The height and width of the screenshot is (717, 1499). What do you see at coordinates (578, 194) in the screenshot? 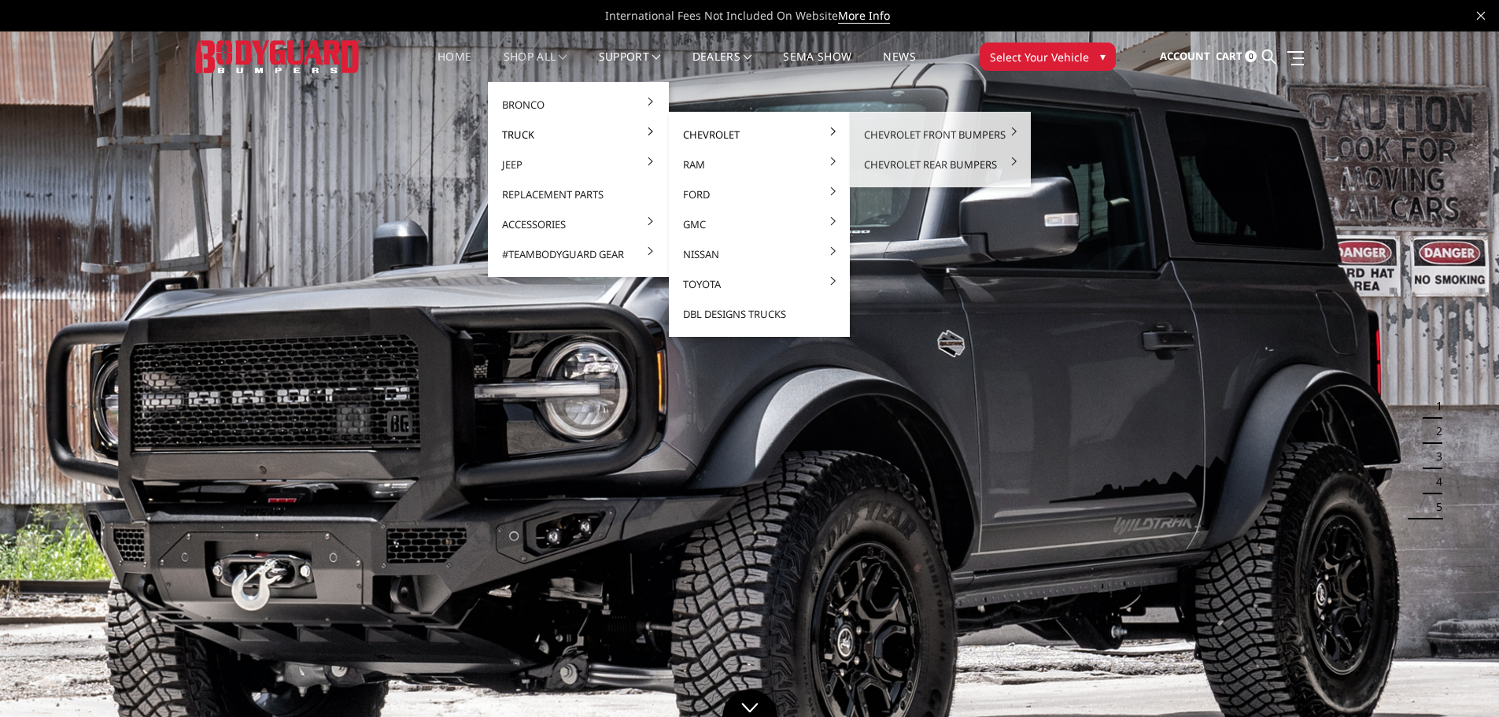
I see `a: Replacement Parts` at bounding box center [578, 194].